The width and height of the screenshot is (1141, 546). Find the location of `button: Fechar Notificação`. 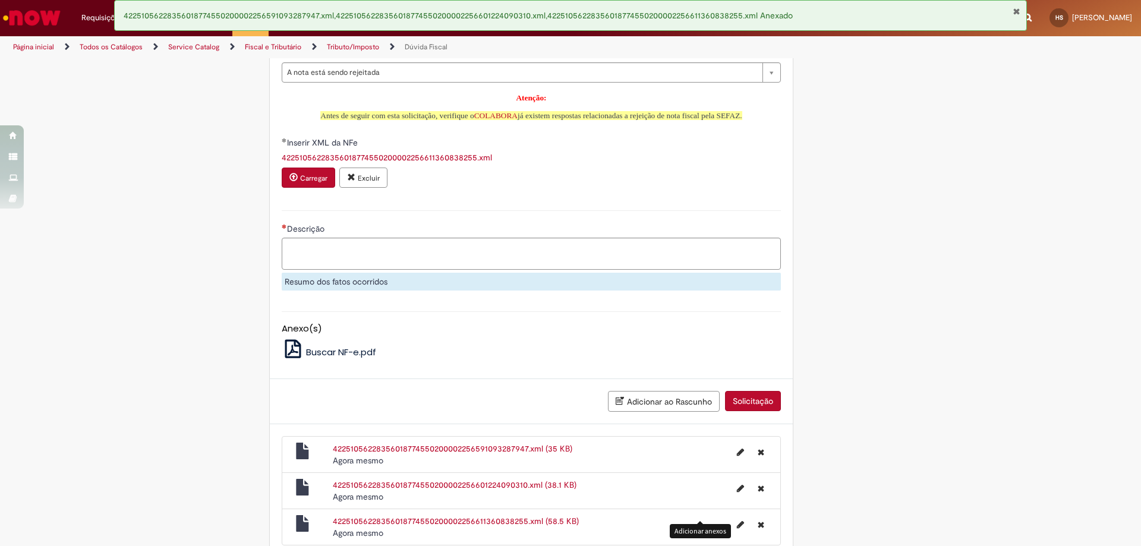

button: Fechar Notificação is located at coordinates (1016, 11).